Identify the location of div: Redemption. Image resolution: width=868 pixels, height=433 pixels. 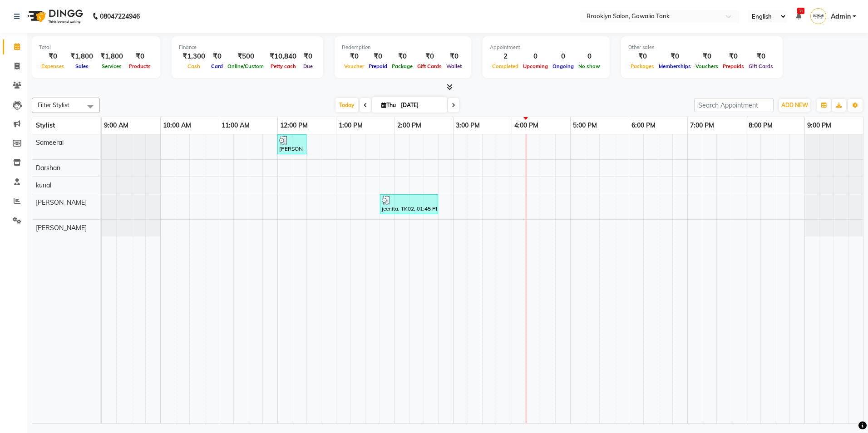
(403, 47).